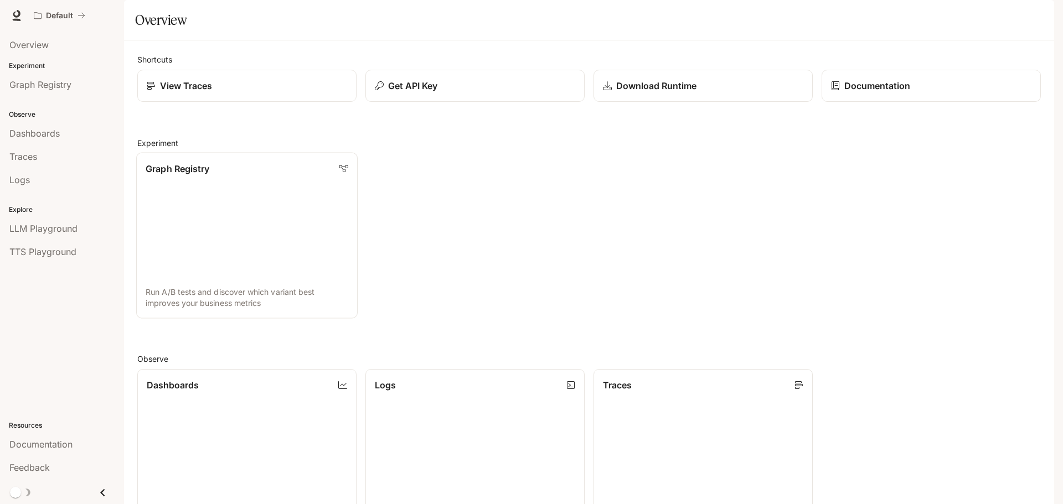 The image size is (1063, 504). Describe the element at coordinates (475, 86) in the screenshot. I see `button: Get API Key` at that location.